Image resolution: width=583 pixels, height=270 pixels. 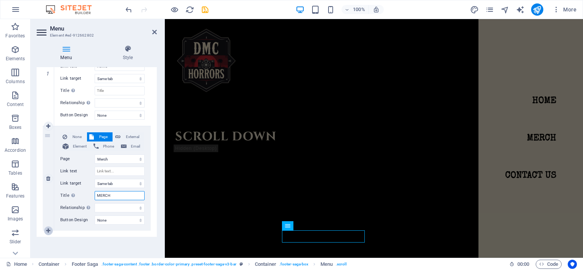 What do you see at coordinates (193, 265) in the screenshot?
I see `nav: breadcrumb` at bounding box center [193, 265].